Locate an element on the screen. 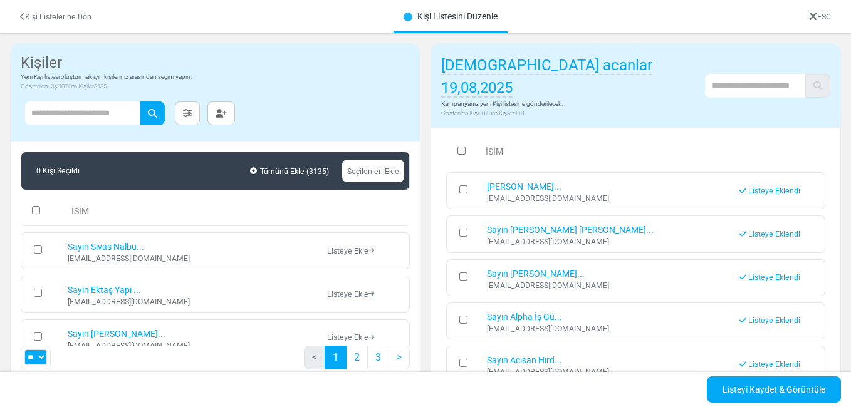  p: Kampanyanız yeni Kişi listesine gönderilecek. is located at coordinates (570, 103).